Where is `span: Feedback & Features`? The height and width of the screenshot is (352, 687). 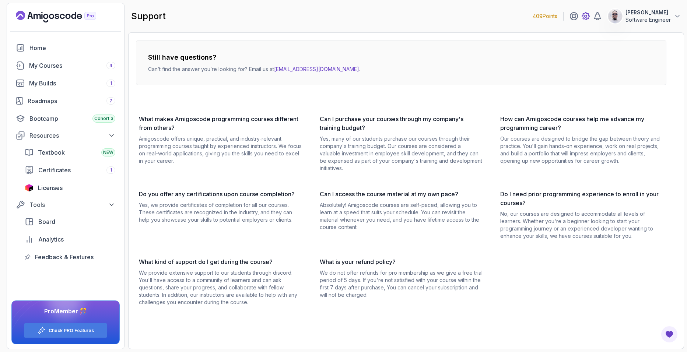 span: Feedback & Features is located at coordinates (64, 257).